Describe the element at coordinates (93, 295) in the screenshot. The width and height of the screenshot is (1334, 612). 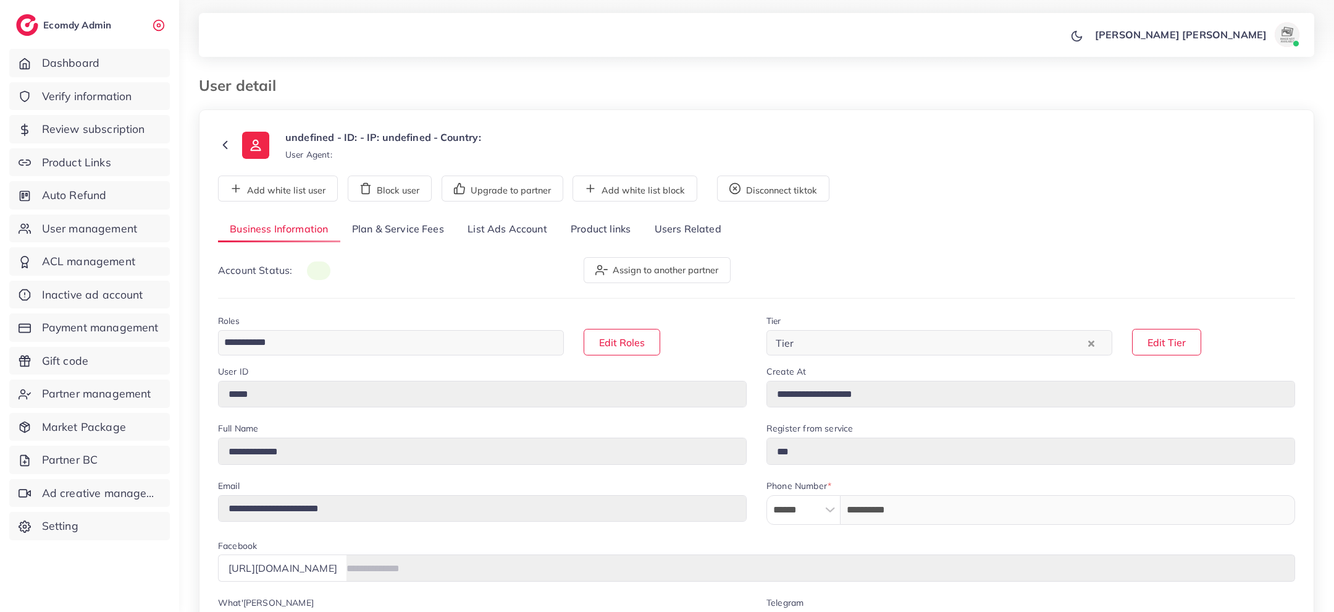
I see `span: Inactive ad account` at that location.